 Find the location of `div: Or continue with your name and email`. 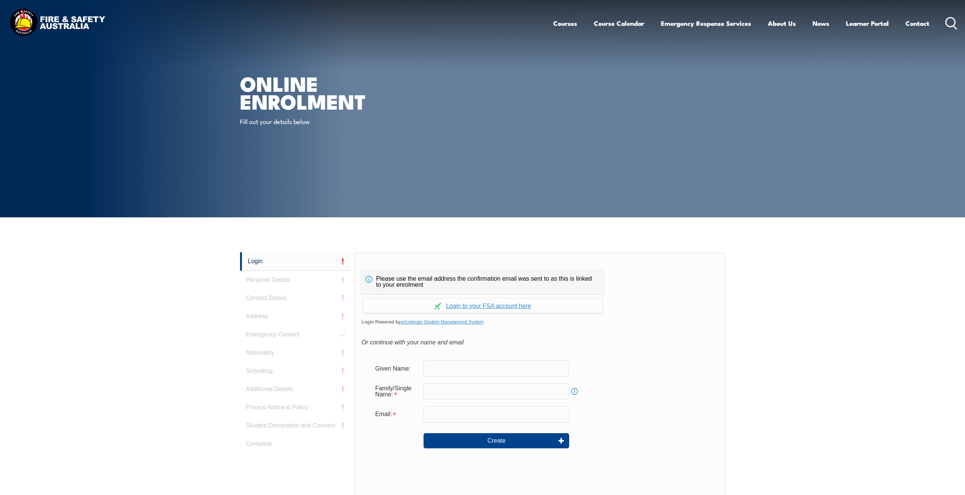

div: Or continue with your name and email is located at coordinates (540, 342).